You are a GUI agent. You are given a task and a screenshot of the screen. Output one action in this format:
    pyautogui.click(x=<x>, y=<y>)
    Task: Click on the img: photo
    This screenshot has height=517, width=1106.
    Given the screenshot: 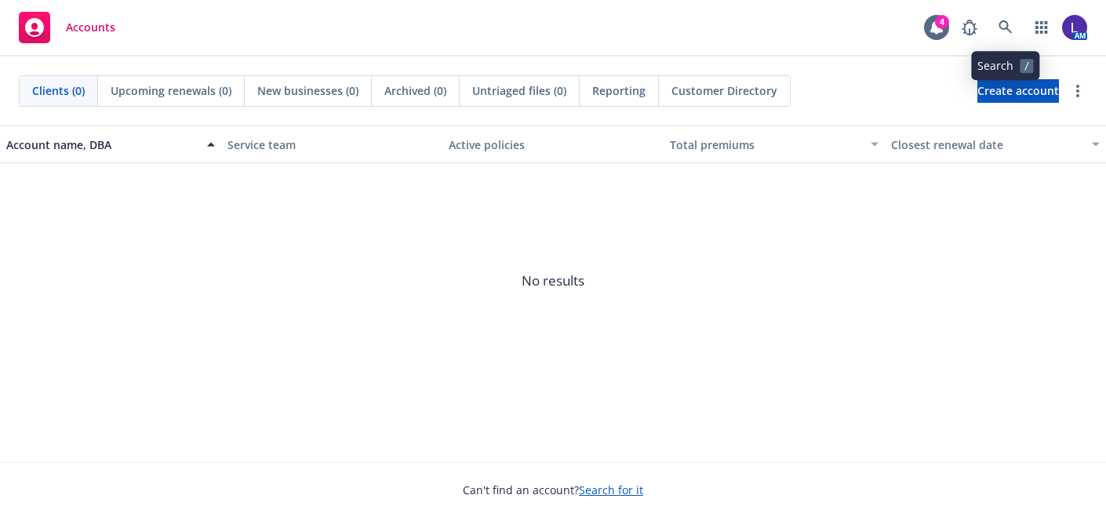 What is the action you would take?
    pyautogui.click(x=1075, y=27)
    